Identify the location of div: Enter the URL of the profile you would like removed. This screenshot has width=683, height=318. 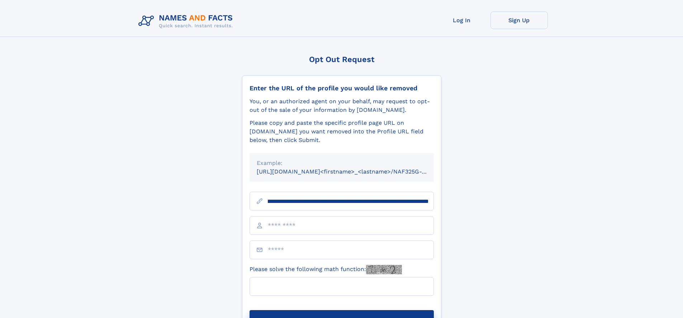
(342, 88).